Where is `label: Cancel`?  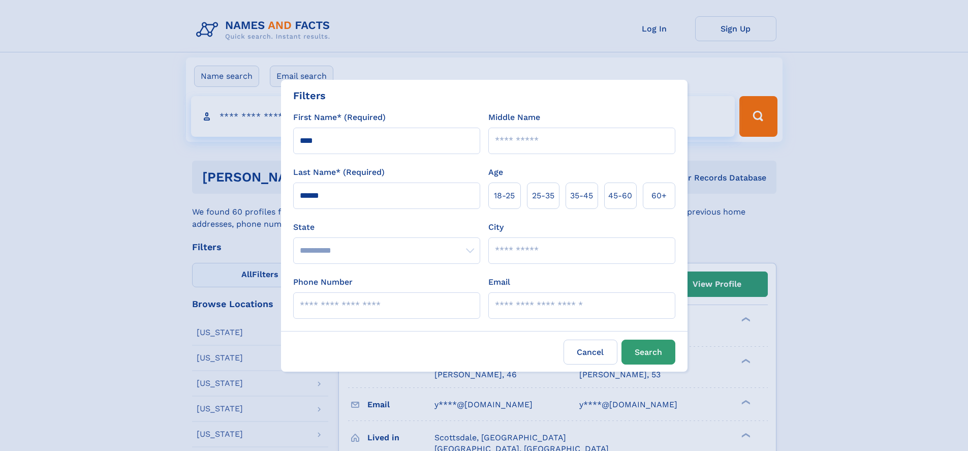 label: Cancel is located at coordinates (590, 351).